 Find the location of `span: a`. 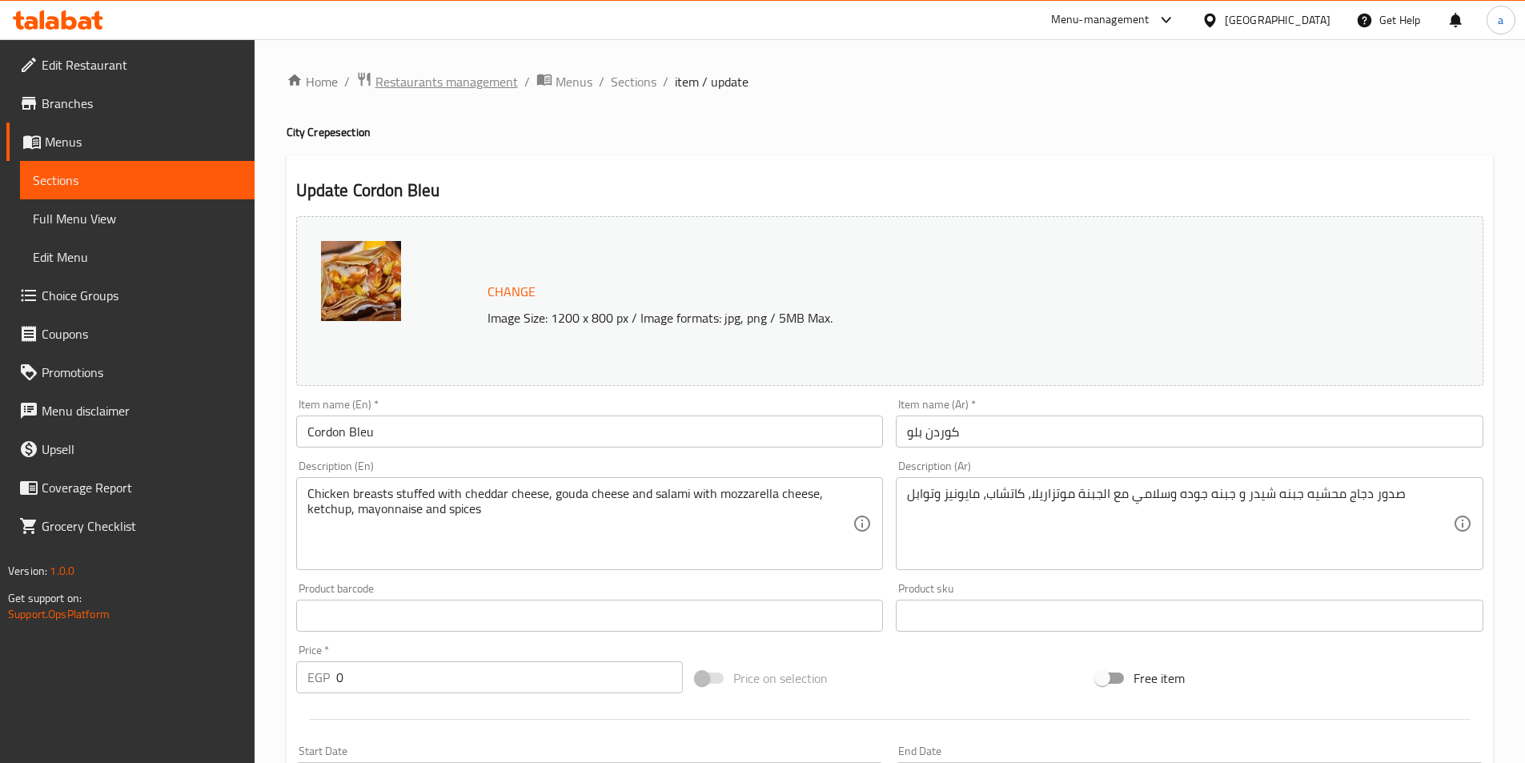

span: a is located at coordinates (1500, 20).